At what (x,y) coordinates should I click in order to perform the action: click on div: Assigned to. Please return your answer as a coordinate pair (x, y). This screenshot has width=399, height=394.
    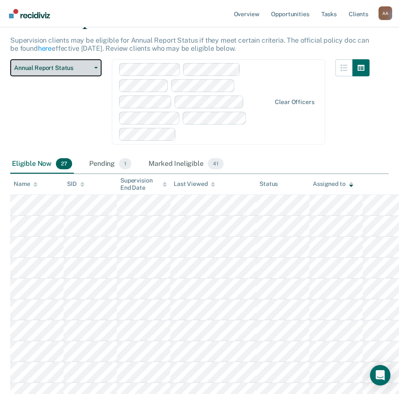
    Looking at the image, I should click on (333, 184).